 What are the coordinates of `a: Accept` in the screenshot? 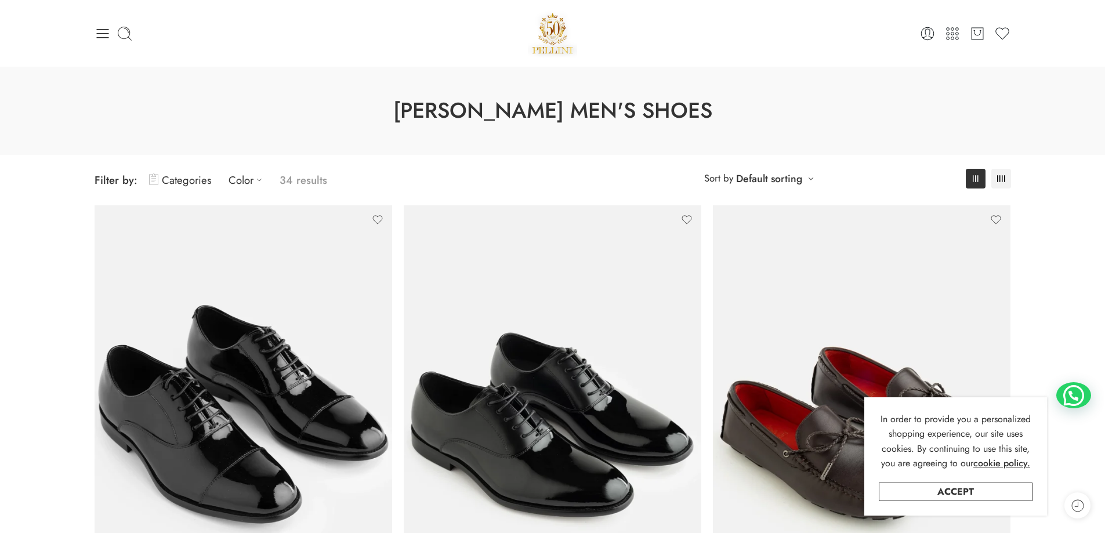 It's located at (955, 492).